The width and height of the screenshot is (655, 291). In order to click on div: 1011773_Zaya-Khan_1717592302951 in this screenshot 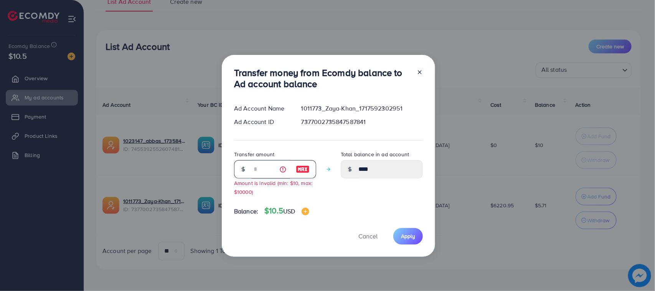, I will do `click(362, 108)`.